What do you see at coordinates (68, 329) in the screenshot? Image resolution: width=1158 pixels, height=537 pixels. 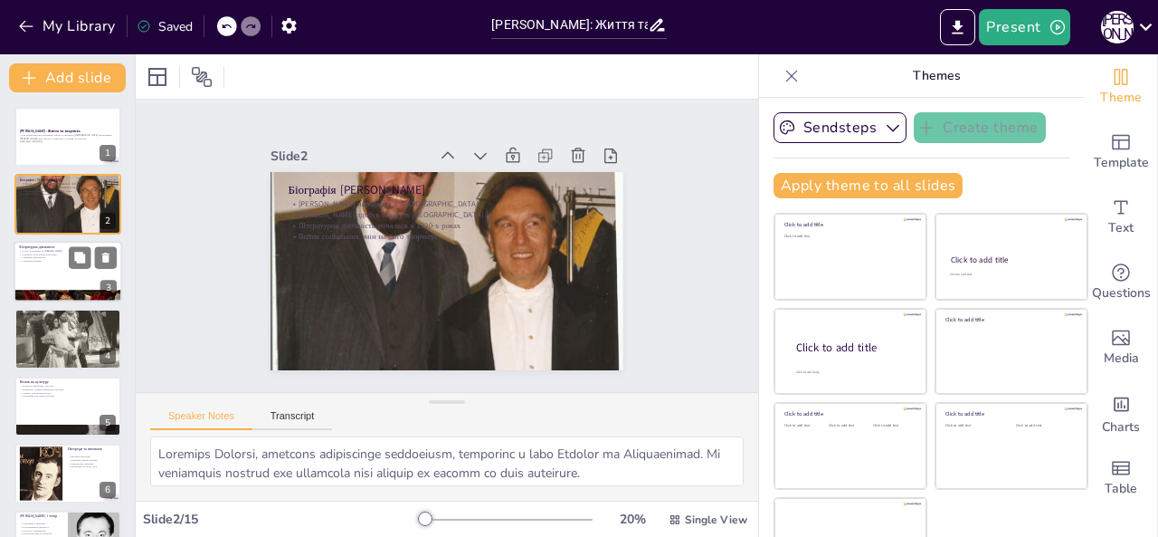 I see `p: Теми, що відображають життя` at bounding box center [68, 329].